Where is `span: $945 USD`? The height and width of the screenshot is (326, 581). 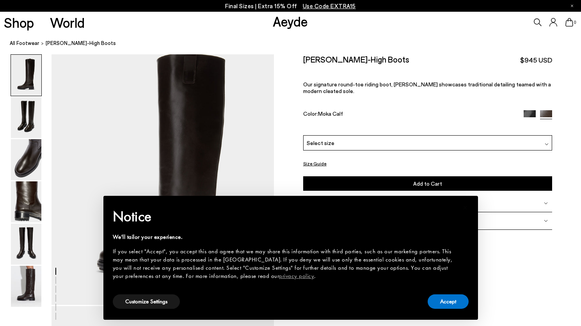 span: $945 USD is located at coordinates (536, 60).